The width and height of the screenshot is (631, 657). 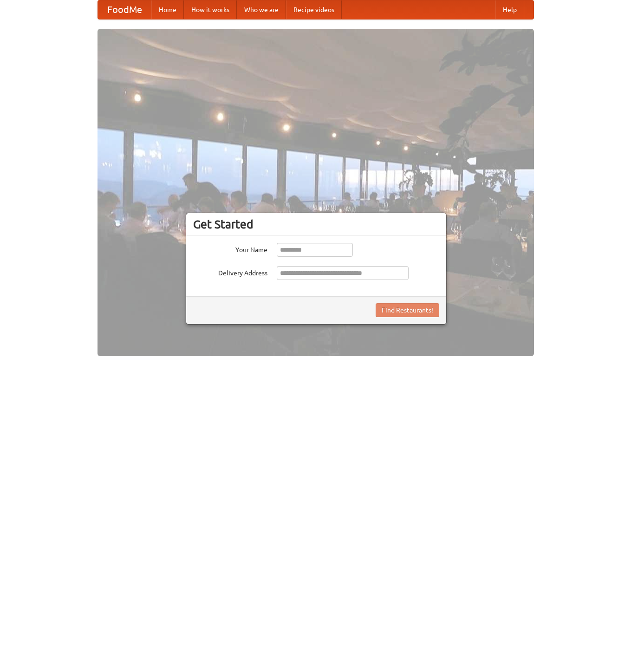 What do you see at coordinates (168, 10) in the screenshot?
I see `a: Home` at bounding box center [168, 10].